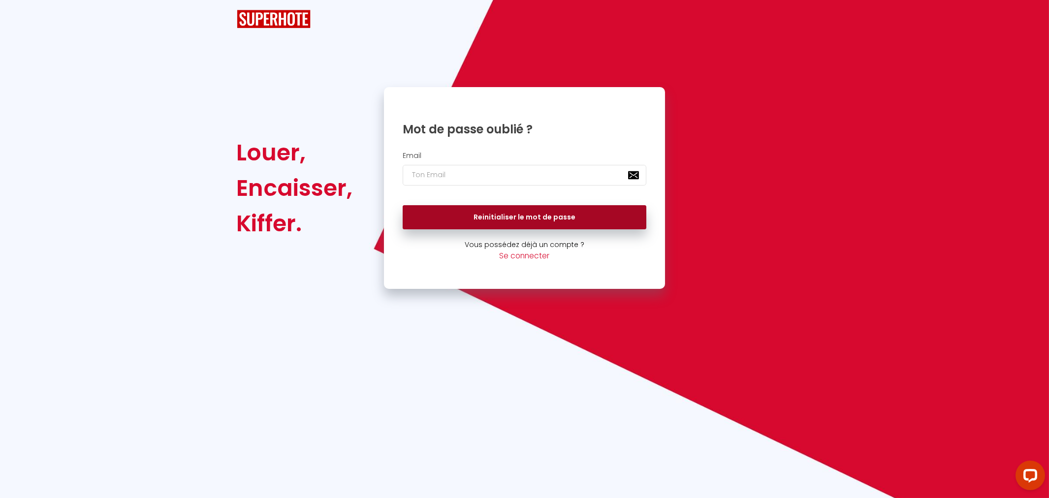 The width and height of the screenshot is (1049, 498). I want to click on p: Vous possédez déjà un compte ?, so click(525, 245).